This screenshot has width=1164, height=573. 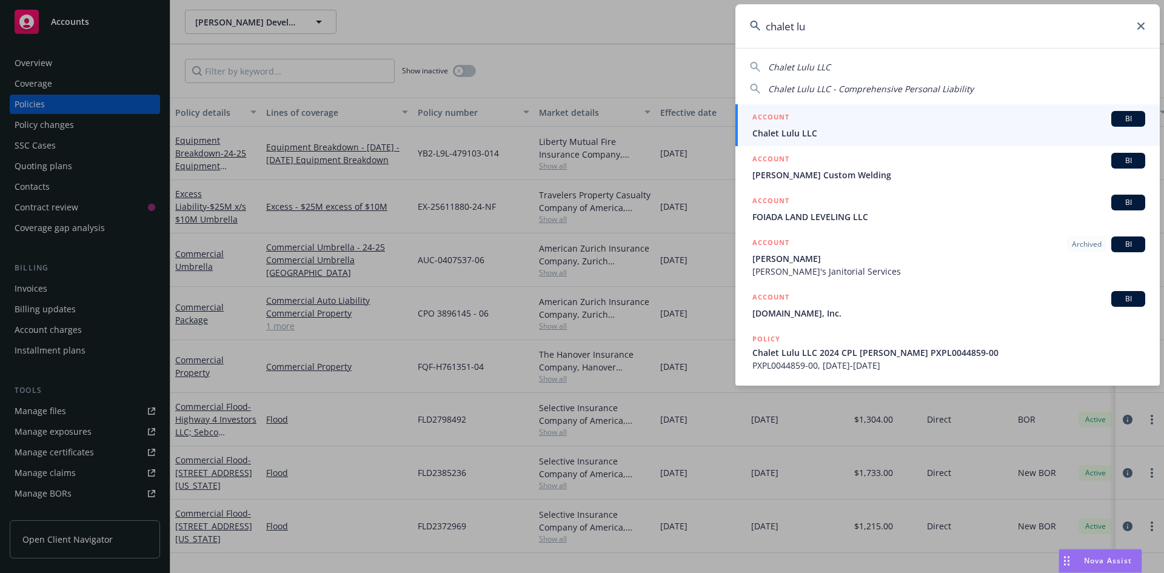 What do you see at coordinates (949, 216) in the screenshot?
I see `span: FOIADA LAND LEVELING LLC` at bounding box center [949, 216].